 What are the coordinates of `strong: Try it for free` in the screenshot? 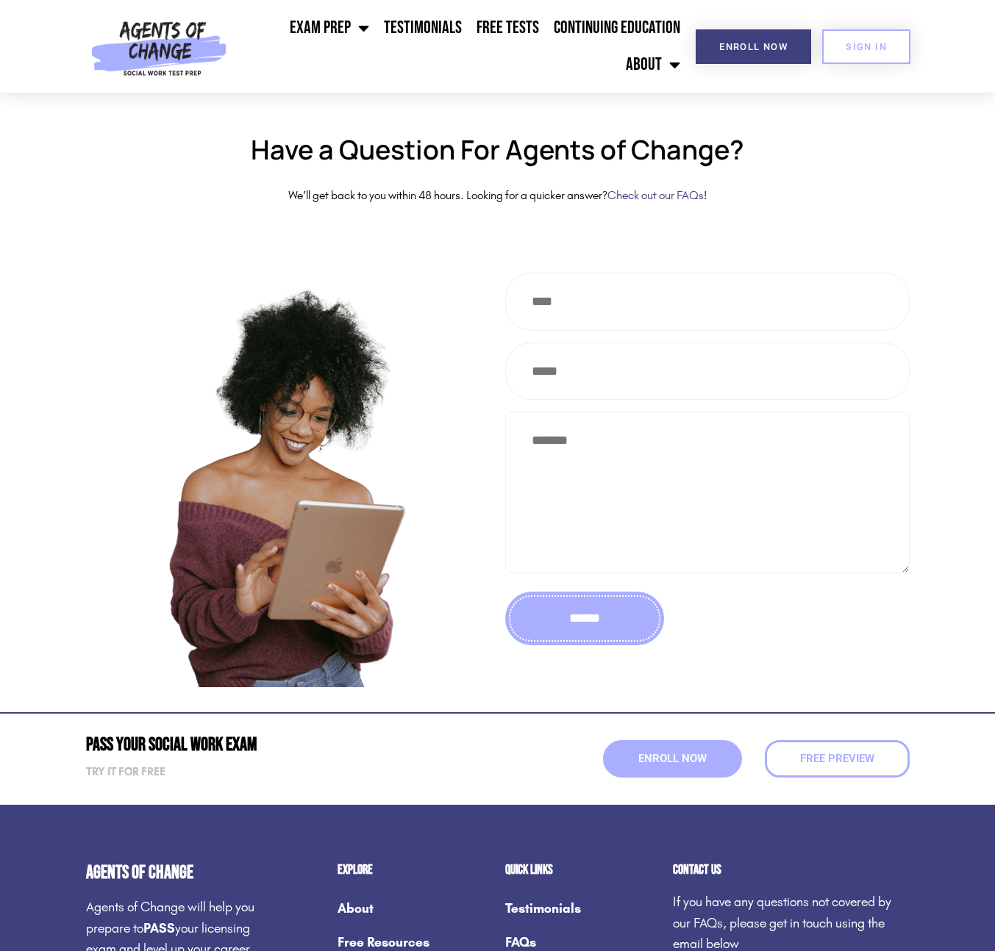 It's located at (126, 772).